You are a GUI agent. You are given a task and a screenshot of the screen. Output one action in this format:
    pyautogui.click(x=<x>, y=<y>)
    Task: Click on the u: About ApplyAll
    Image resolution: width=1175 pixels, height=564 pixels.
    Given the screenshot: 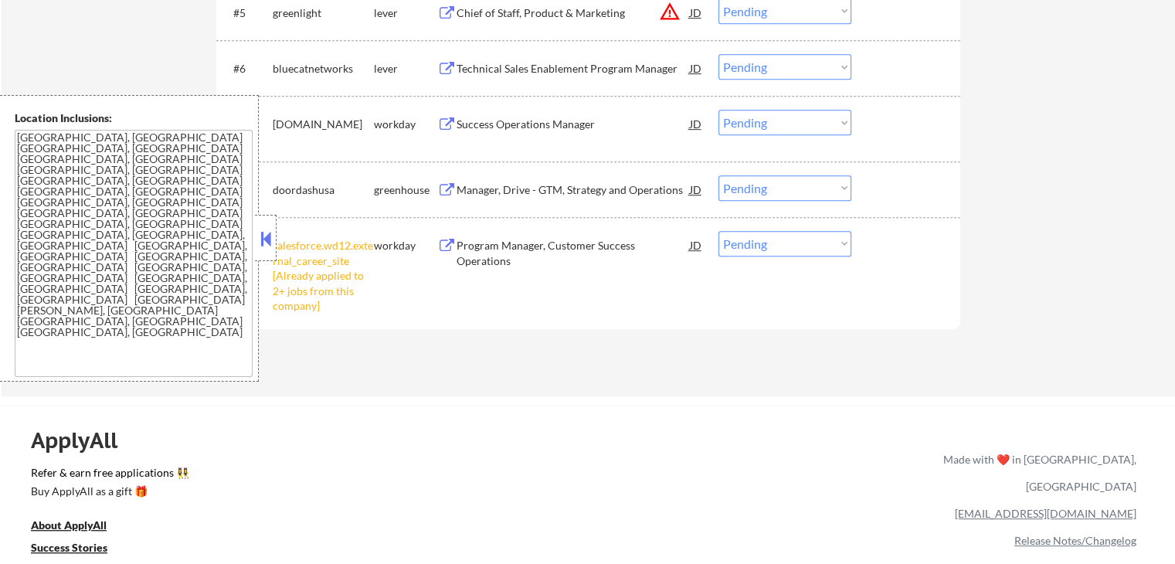 What is the action you would take?
    pyautogui.click(x=69, y=525)
    